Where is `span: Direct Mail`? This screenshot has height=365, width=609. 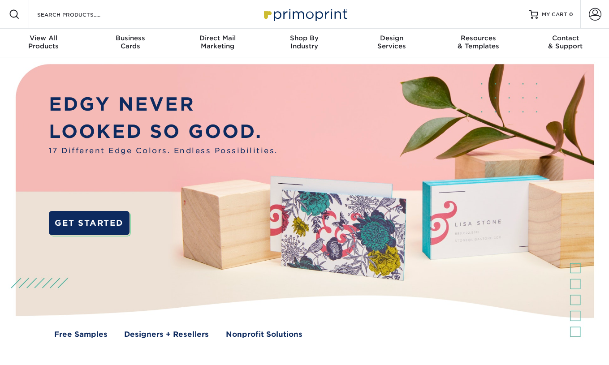
span: Direct Mail is located at coordinates (217, 38).